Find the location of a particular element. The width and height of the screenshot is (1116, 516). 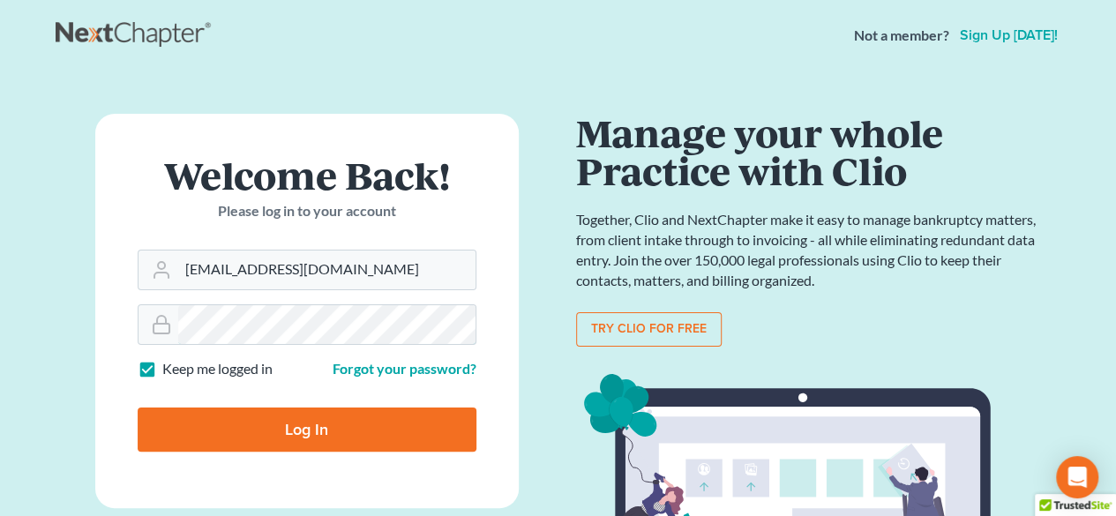

p: Together, Clio and NextChapter make it easy to manage bankruptcy matters, from client intake thro... is located at coordinates (810, 250).